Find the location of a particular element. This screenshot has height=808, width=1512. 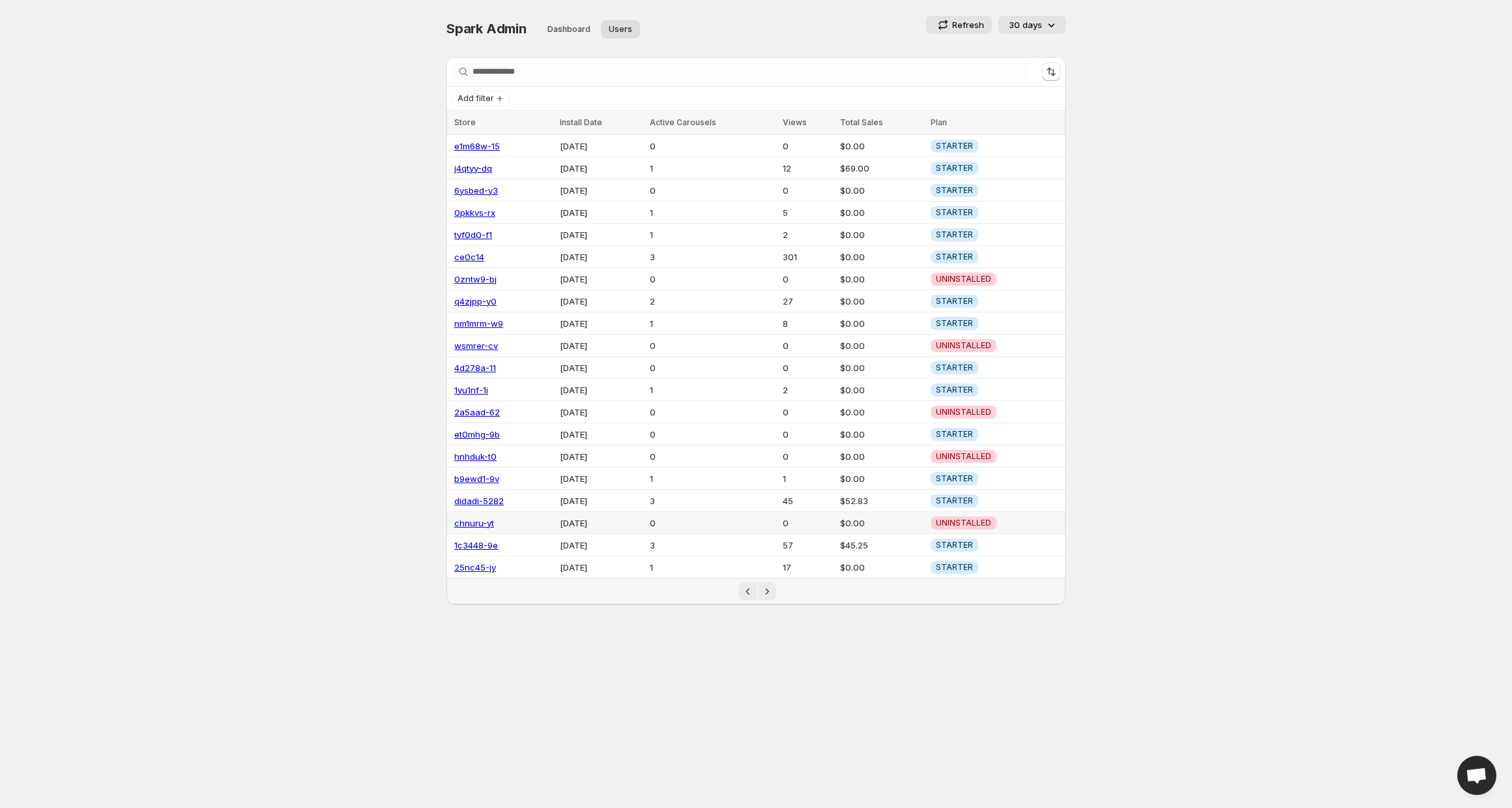

a: 0zntw9-bj is located at coordinates (475, 279).